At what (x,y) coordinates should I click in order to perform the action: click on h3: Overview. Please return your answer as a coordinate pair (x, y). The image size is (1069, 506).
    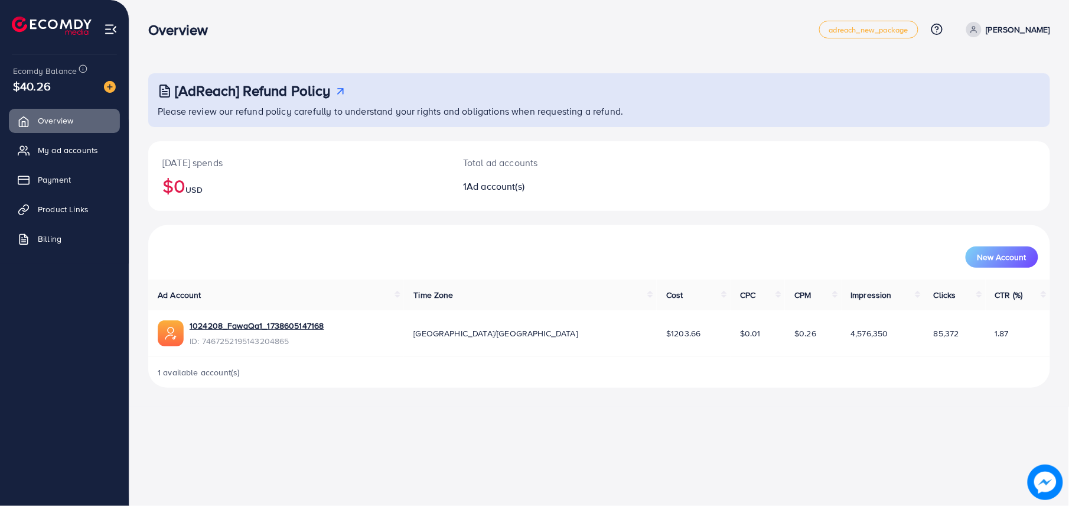
    Looking at the image, I should click on (183, 30).